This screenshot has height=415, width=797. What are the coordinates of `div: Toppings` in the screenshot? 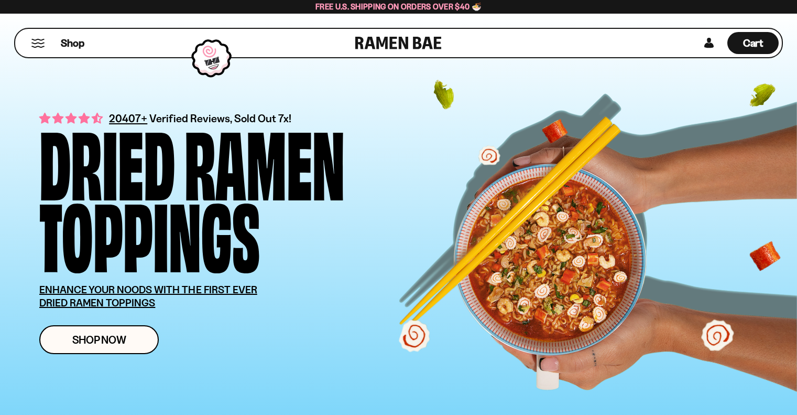 It's located at (149, 231).